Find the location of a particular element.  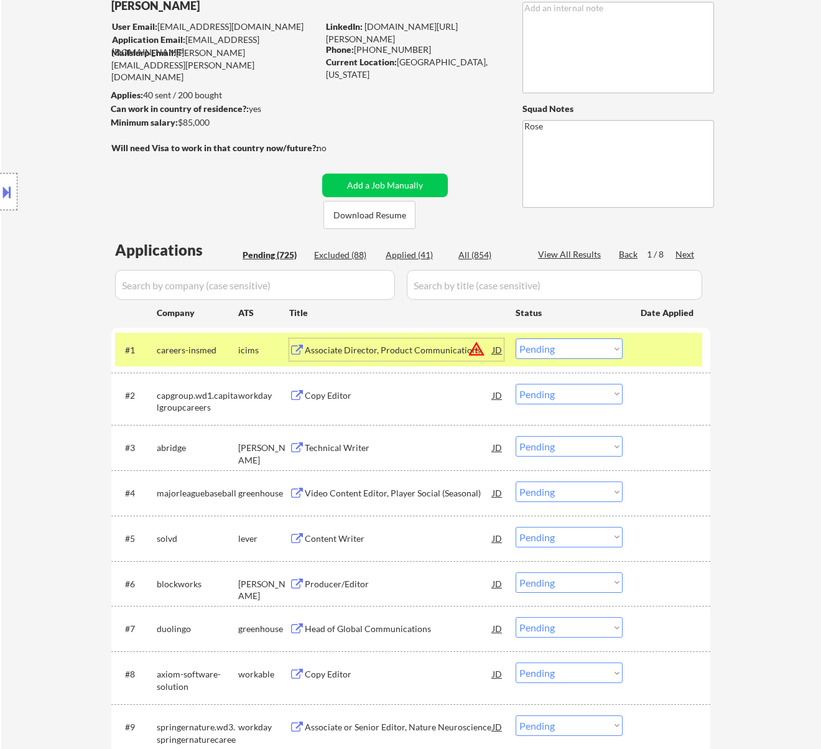

strong: Mailslurp Email: is located at coordinates (144, 52).